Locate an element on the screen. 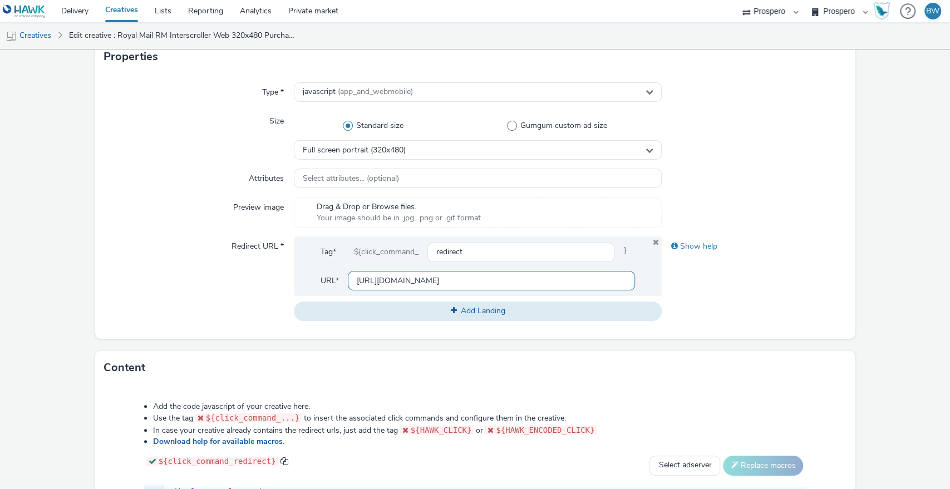  span: copy to clipboard is located at coordinates (284, 461).